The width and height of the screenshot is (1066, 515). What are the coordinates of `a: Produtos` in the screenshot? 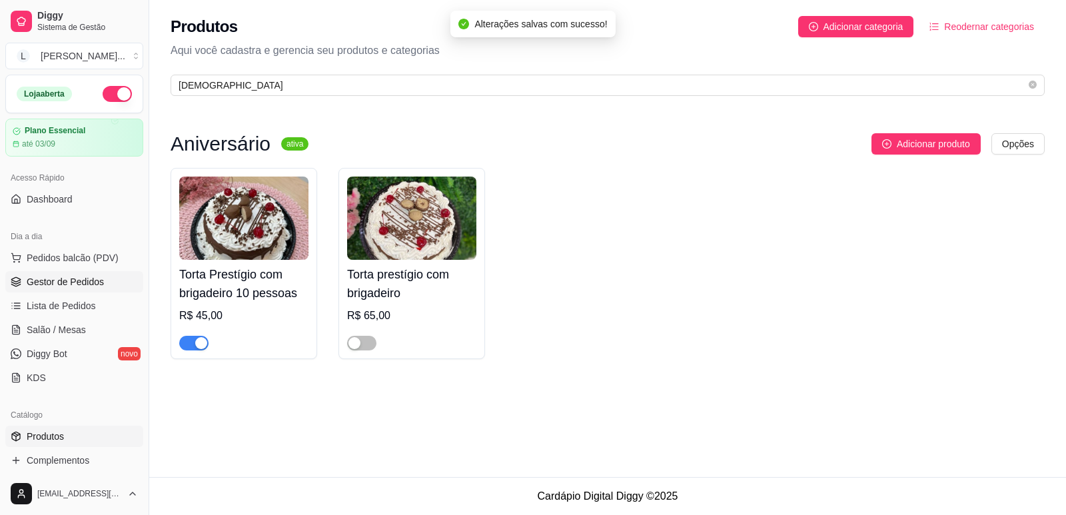 It's located at (74, 437).